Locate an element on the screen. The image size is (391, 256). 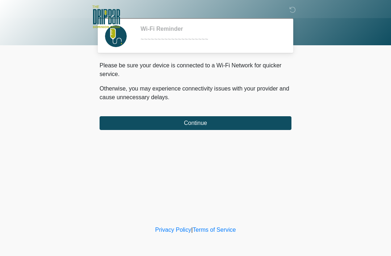
a: Privacy Policy is located at coordinates (173, 230).